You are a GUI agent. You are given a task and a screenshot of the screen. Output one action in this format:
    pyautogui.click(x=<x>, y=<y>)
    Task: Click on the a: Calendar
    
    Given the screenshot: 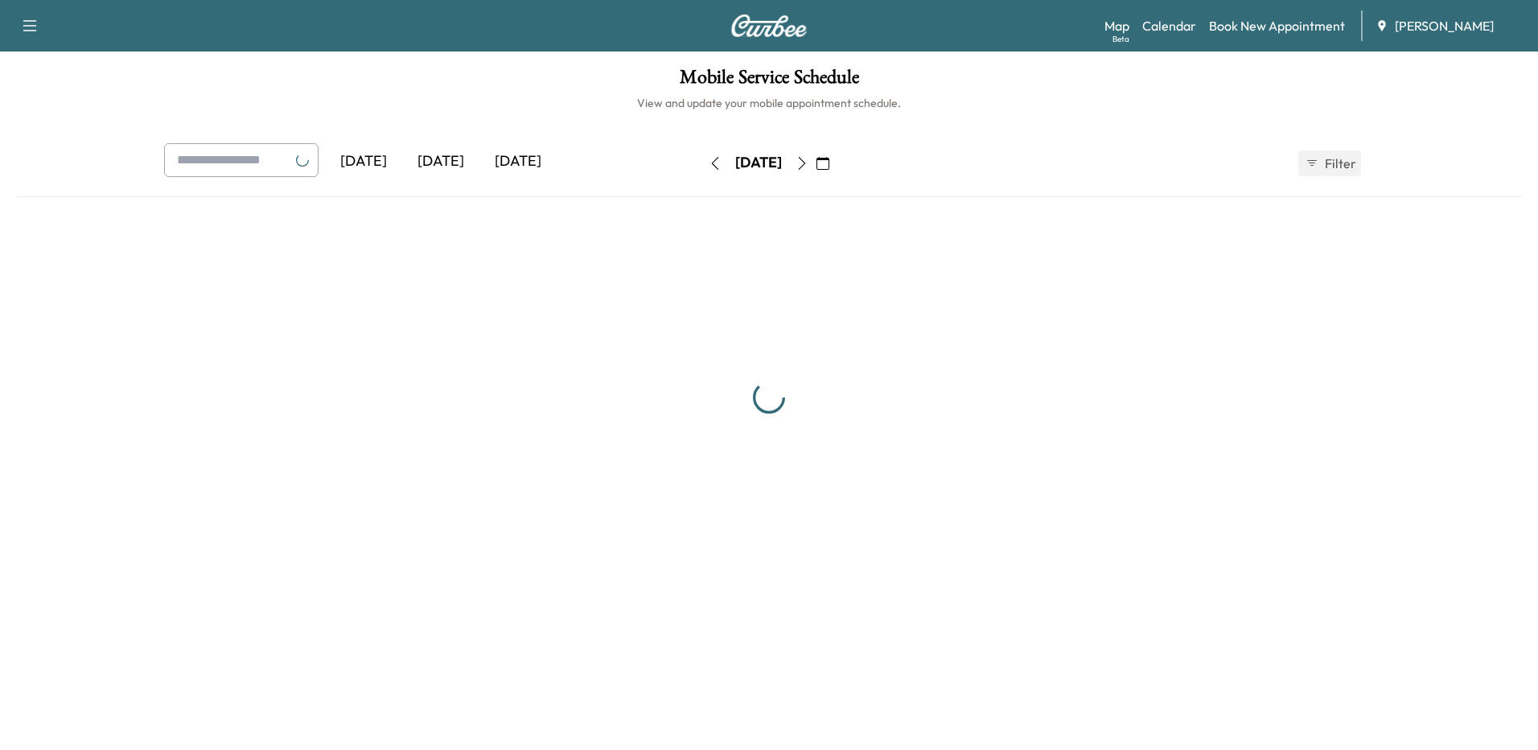 What is the action you would take?
    pyautogui.click(x=1169, y=26)
    